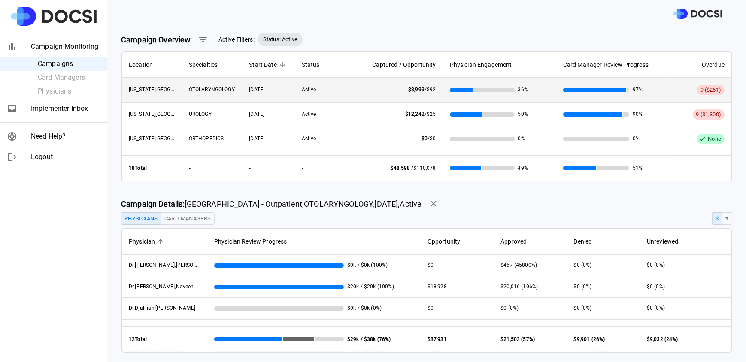  Describe the element at coordinates (523, 168) in the screenshot. I see `span: 49%` at that location.